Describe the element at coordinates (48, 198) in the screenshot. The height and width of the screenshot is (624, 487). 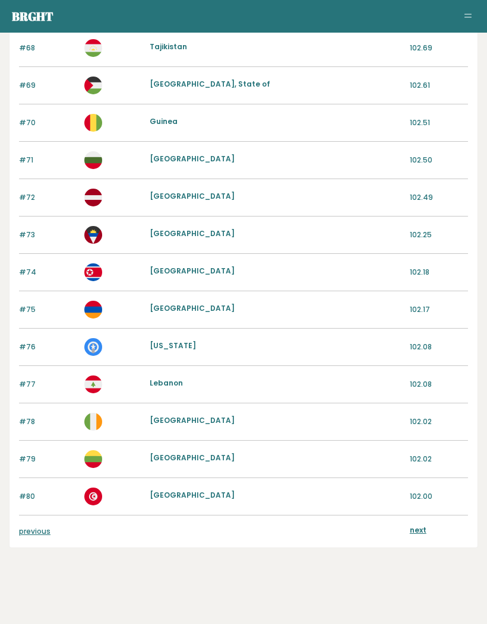
I see `p: #72` at that location.